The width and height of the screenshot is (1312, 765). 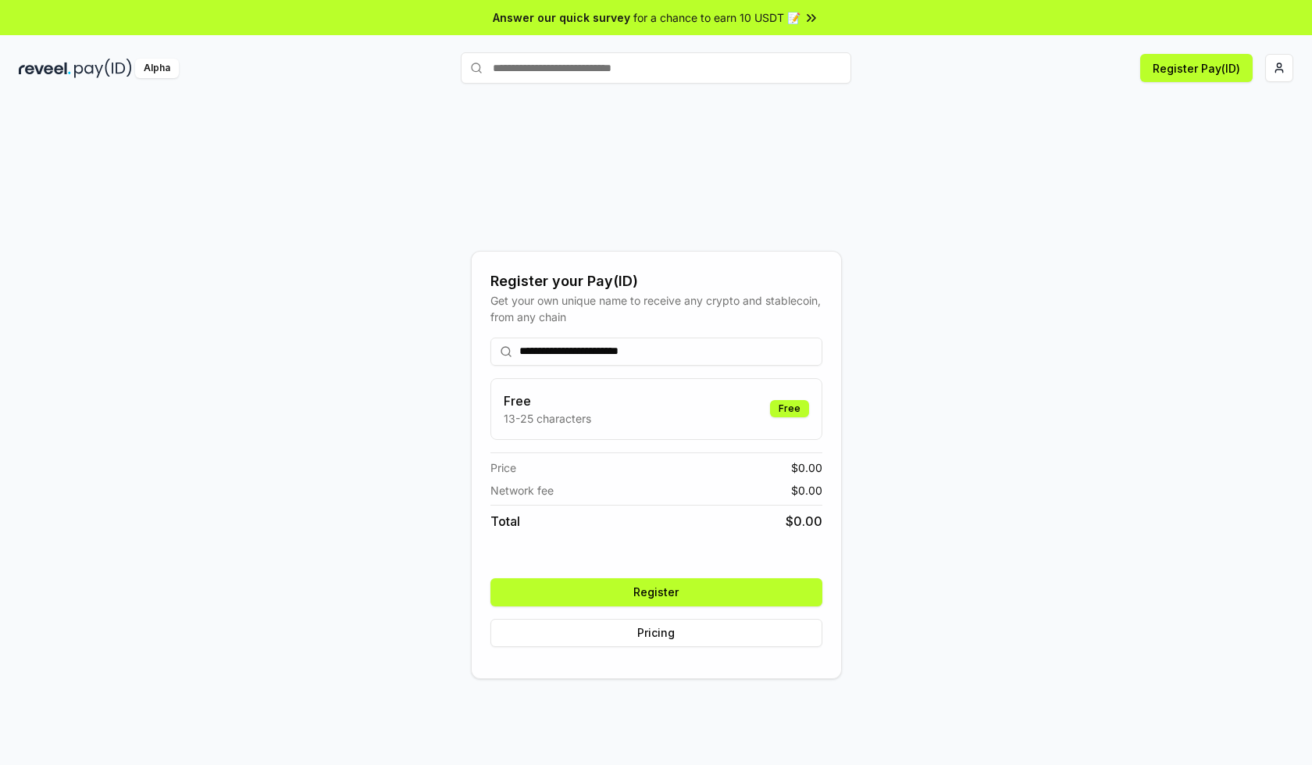 What do you see at coordinates (562, 17) in the screenshot?
I see `span: Answer our quick survey` at bounding box center [562, 17].